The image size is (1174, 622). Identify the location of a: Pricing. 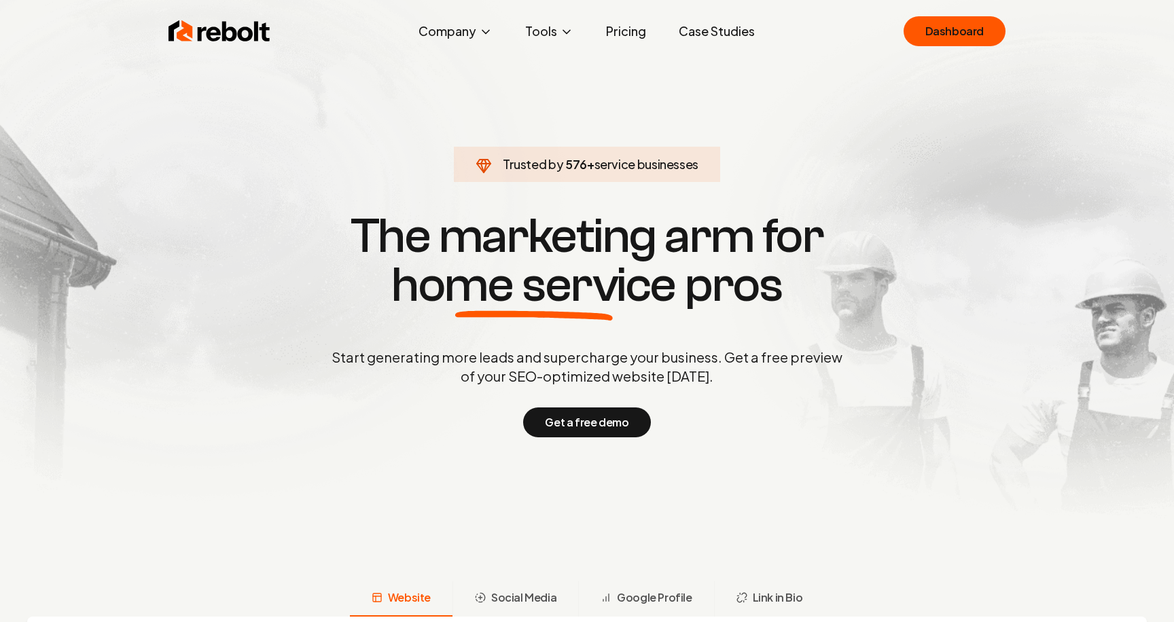
(626, 31).